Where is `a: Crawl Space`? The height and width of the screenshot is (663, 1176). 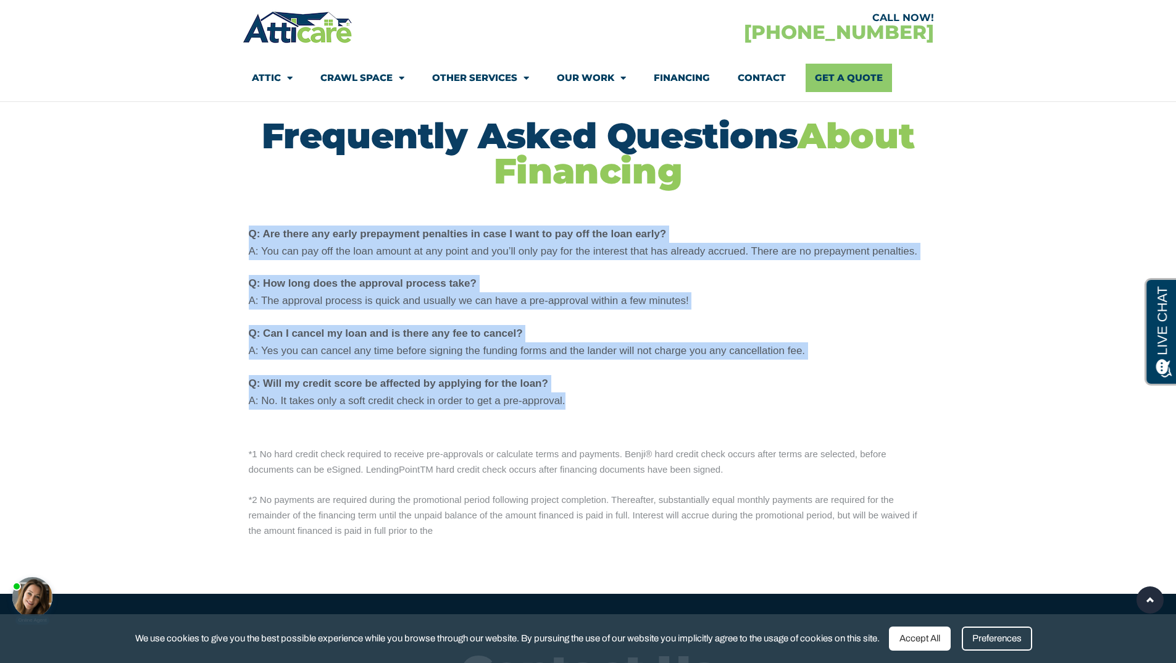 a: Crawl Space is located at coordinates (362, 78).